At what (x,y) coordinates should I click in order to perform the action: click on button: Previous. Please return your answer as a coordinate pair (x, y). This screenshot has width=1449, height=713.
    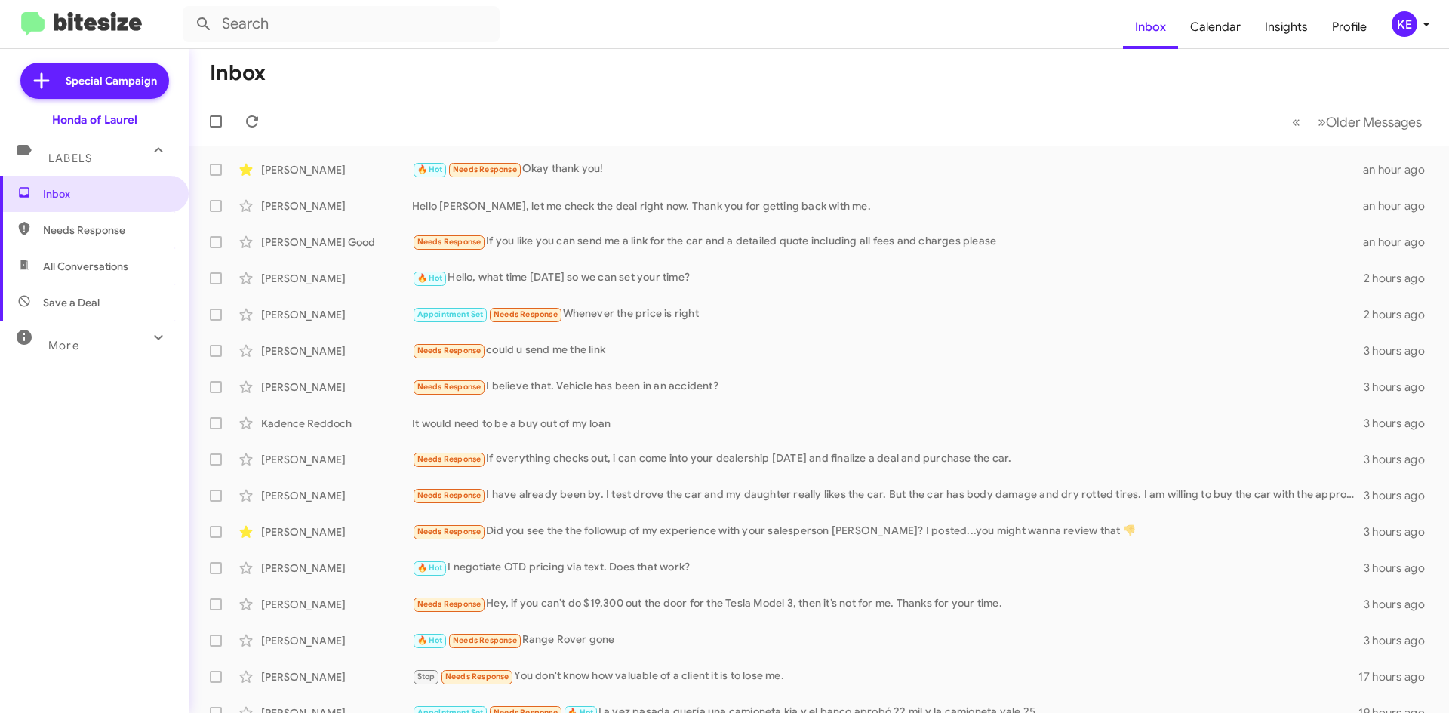
    Looking at the image, I should click on (1295, 121).